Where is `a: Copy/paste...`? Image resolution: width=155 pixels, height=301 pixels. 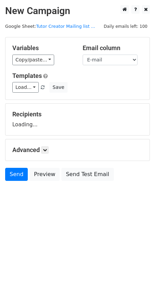 a: Copy/paste... is located at coordinates (33, 60).